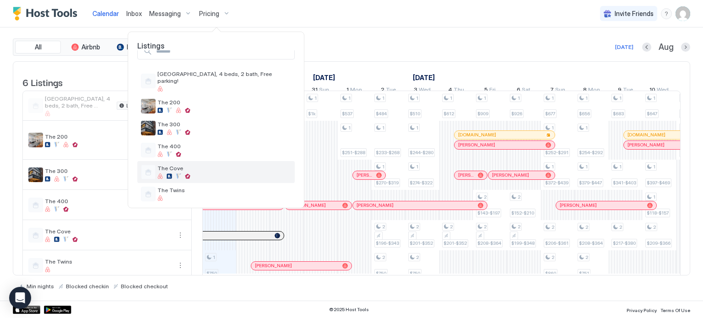 This screenshot has height=318, width=703. I want to click on span: The 300, so click(224, 124).